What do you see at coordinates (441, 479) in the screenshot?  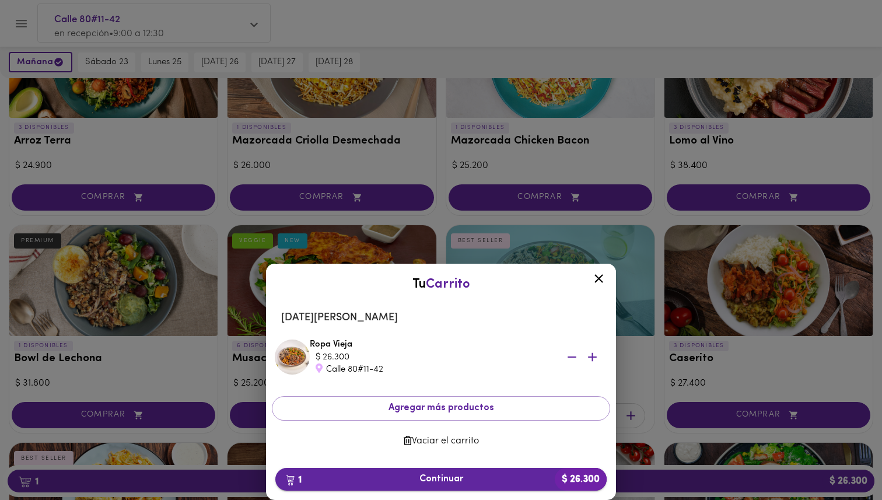 I see `span: Continuar` at bounding box center [441, 479].